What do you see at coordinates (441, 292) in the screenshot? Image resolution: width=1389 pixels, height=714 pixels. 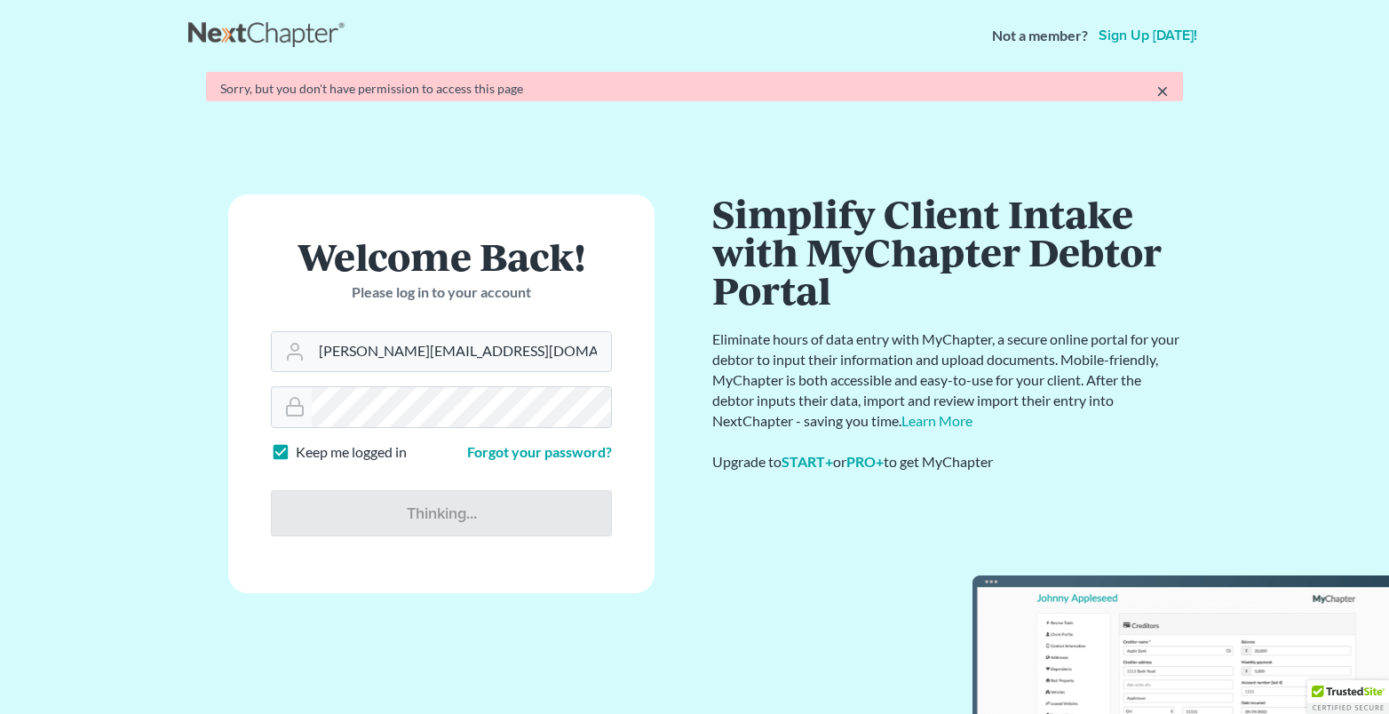 I see `p: Please log in to your account` at bounding box center [441, 292].